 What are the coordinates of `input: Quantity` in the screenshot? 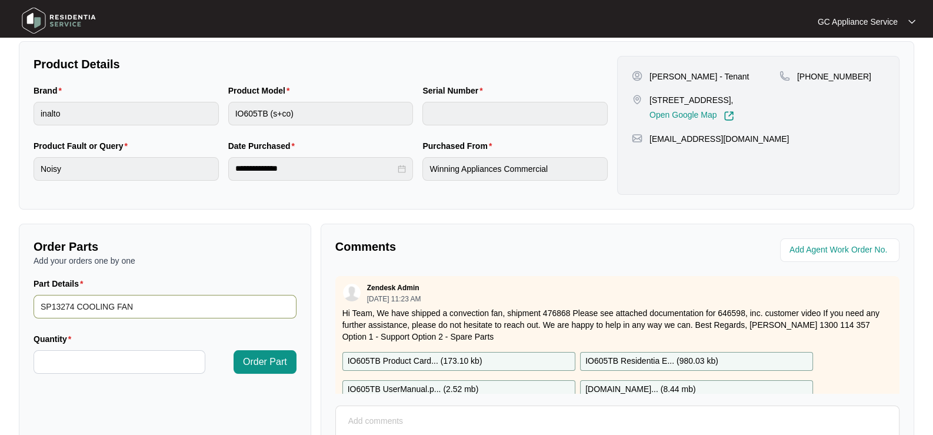 It's located at (119, 362).